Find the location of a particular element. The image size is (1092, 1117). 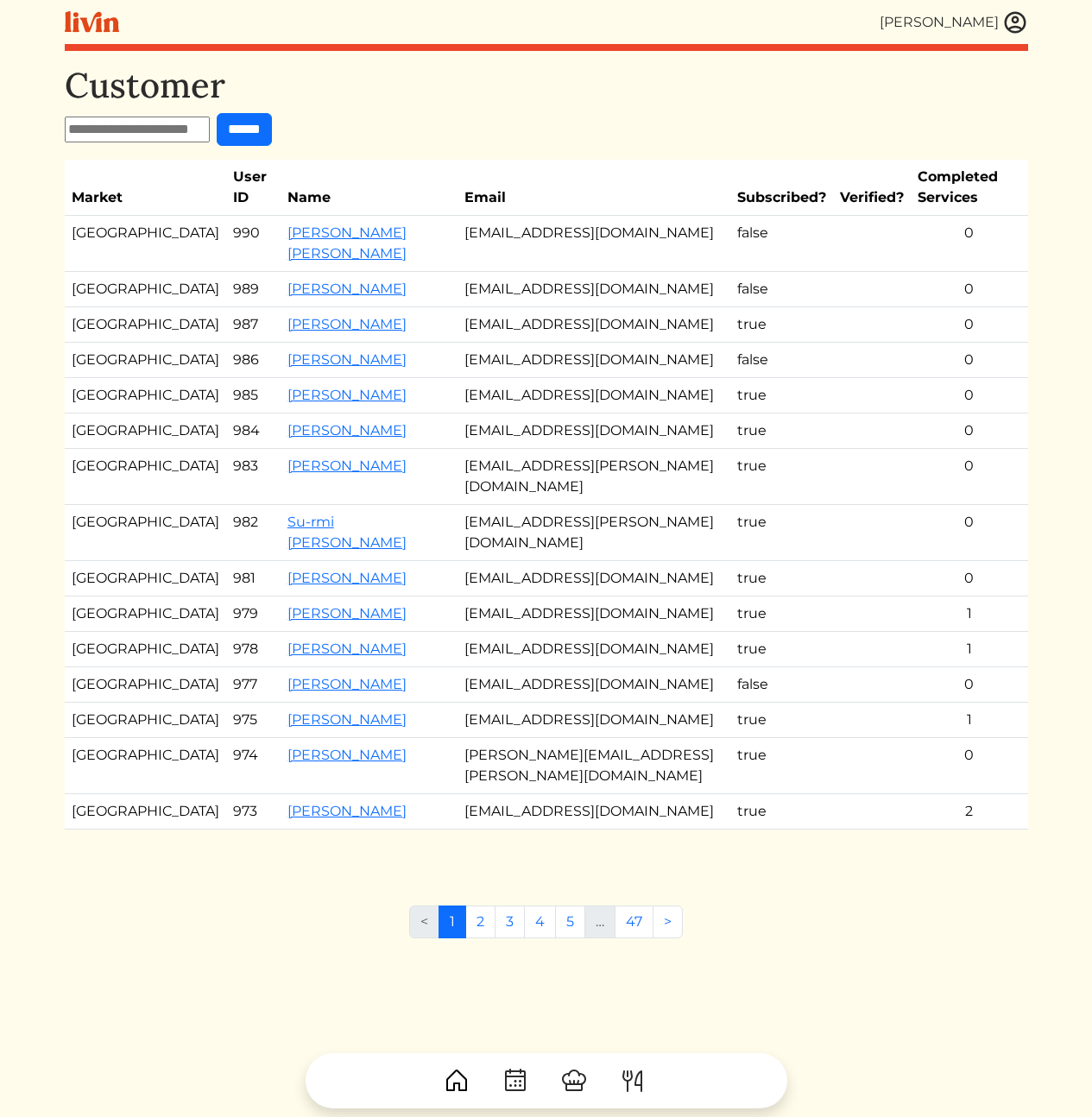

img: ForkKnife-55491504ffdb50bab0c1e09e7649658475375261d09fd45db06cec23bce548bf.svg is located at coordinates (632, 1080).